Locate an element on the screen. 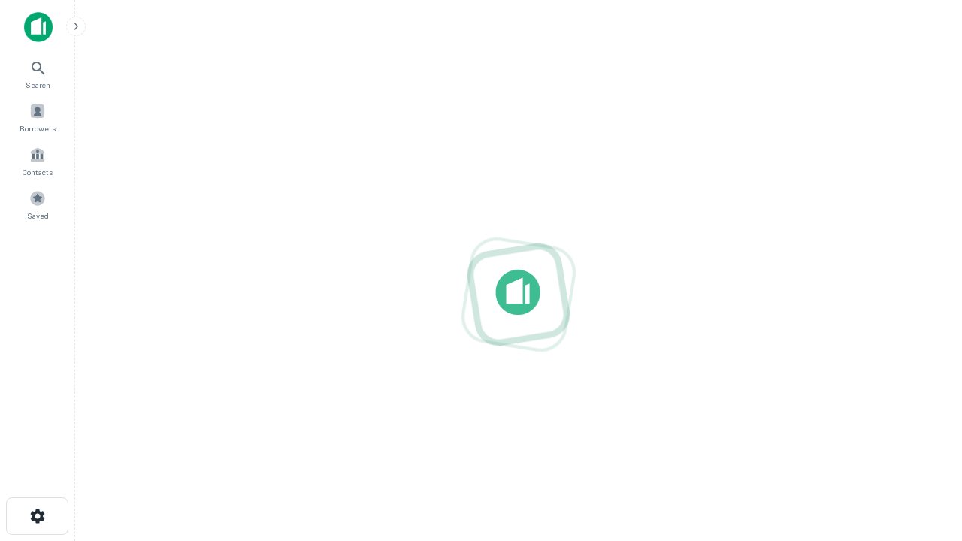 The width and height of the screenshot is (962, 541). a: Contacts is located at coordinates (38, 161).